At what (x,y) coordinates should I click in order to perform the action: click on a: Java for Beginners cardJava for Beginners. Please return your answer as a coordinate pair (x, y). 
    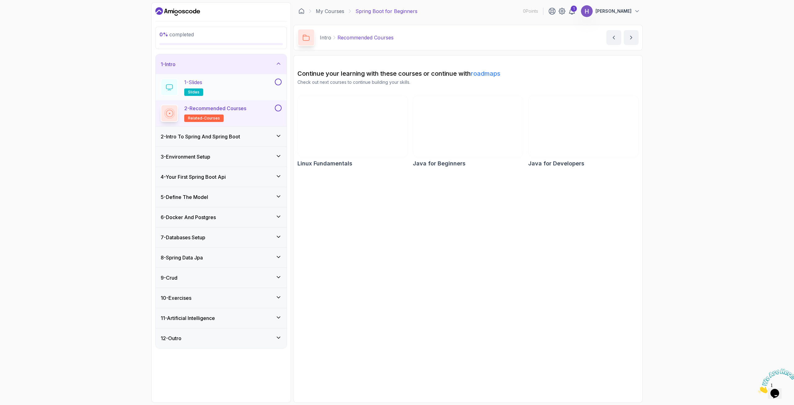
    Looking at the image, I should click on (468, 131).